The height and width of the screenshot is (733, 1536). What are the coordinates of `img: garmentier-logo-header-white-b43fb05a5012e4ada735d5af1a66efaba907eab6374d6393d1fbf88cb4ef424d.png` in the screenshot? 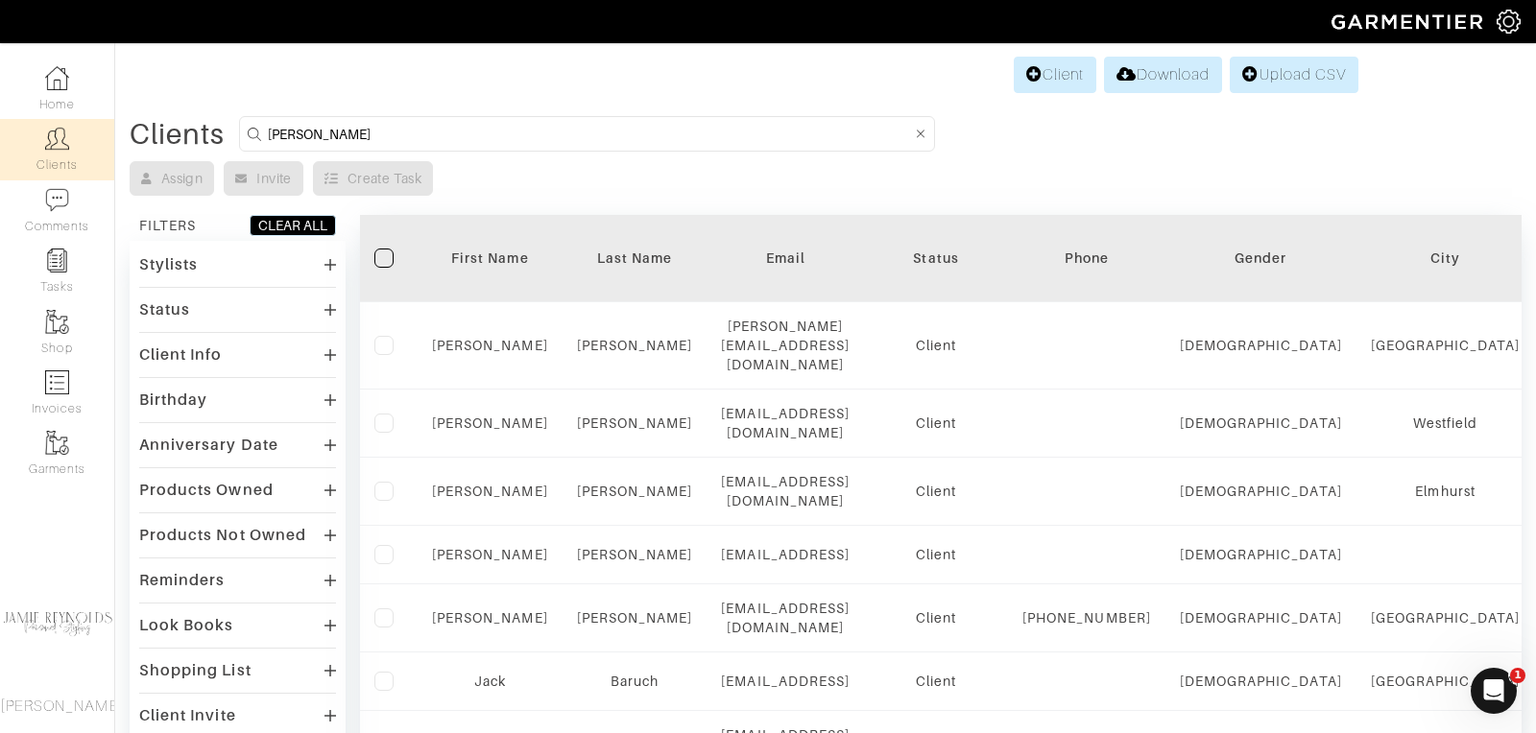 It's located at (1409, 21).